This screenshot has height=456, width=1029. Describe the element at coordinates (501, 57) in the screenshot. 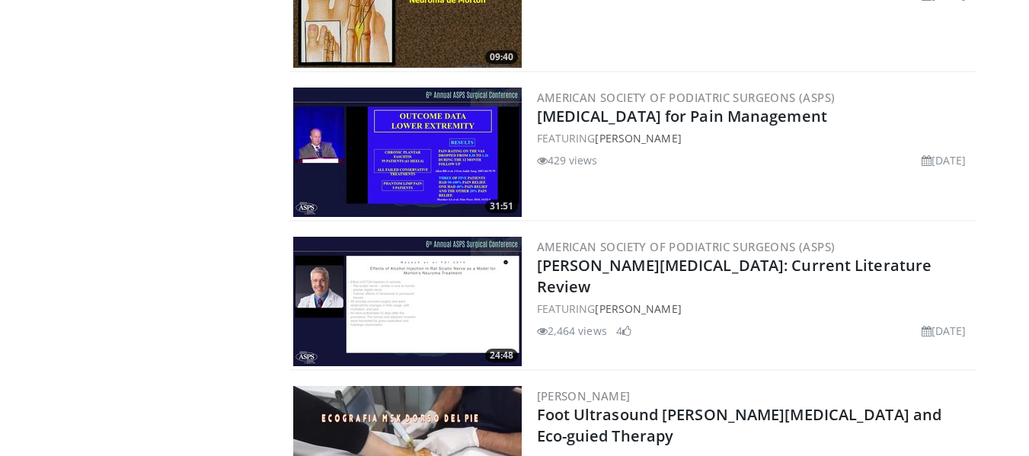

I see `span: 09:40` at that location.